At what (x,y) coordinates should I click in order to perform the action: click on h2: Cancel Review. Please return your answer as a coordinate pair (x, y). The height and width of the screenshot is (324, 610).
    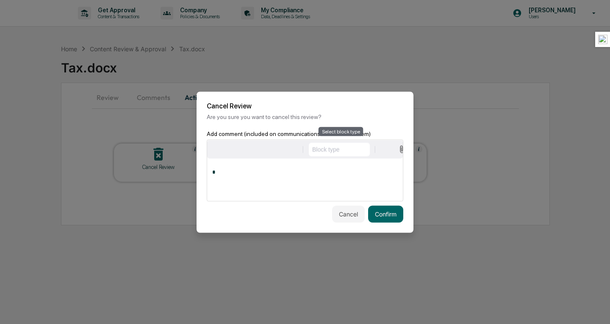
    Looking at the image, I should click on (305, 105).